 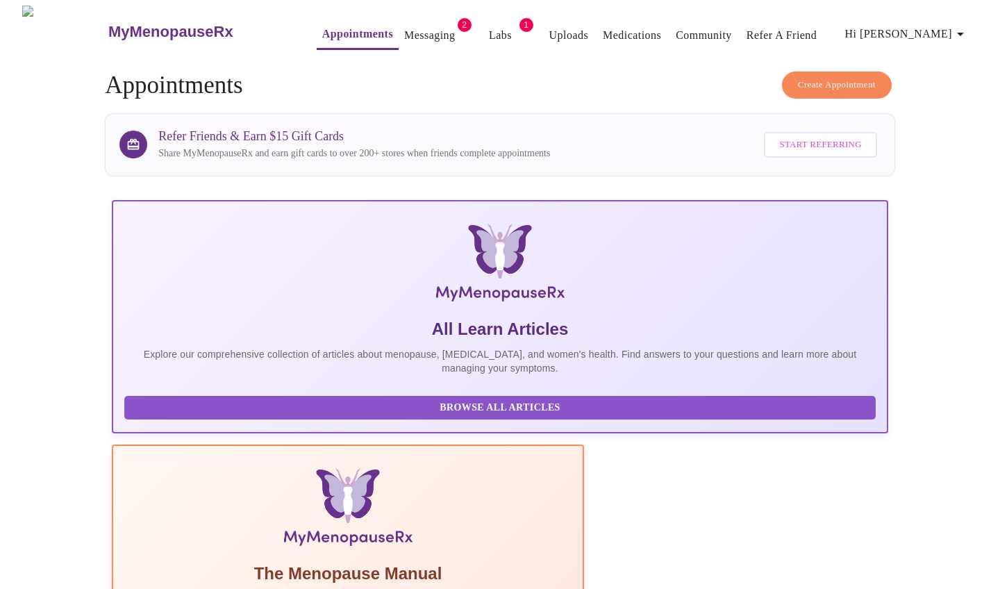 I want to click on span: 1, so click(x=526, y=25).